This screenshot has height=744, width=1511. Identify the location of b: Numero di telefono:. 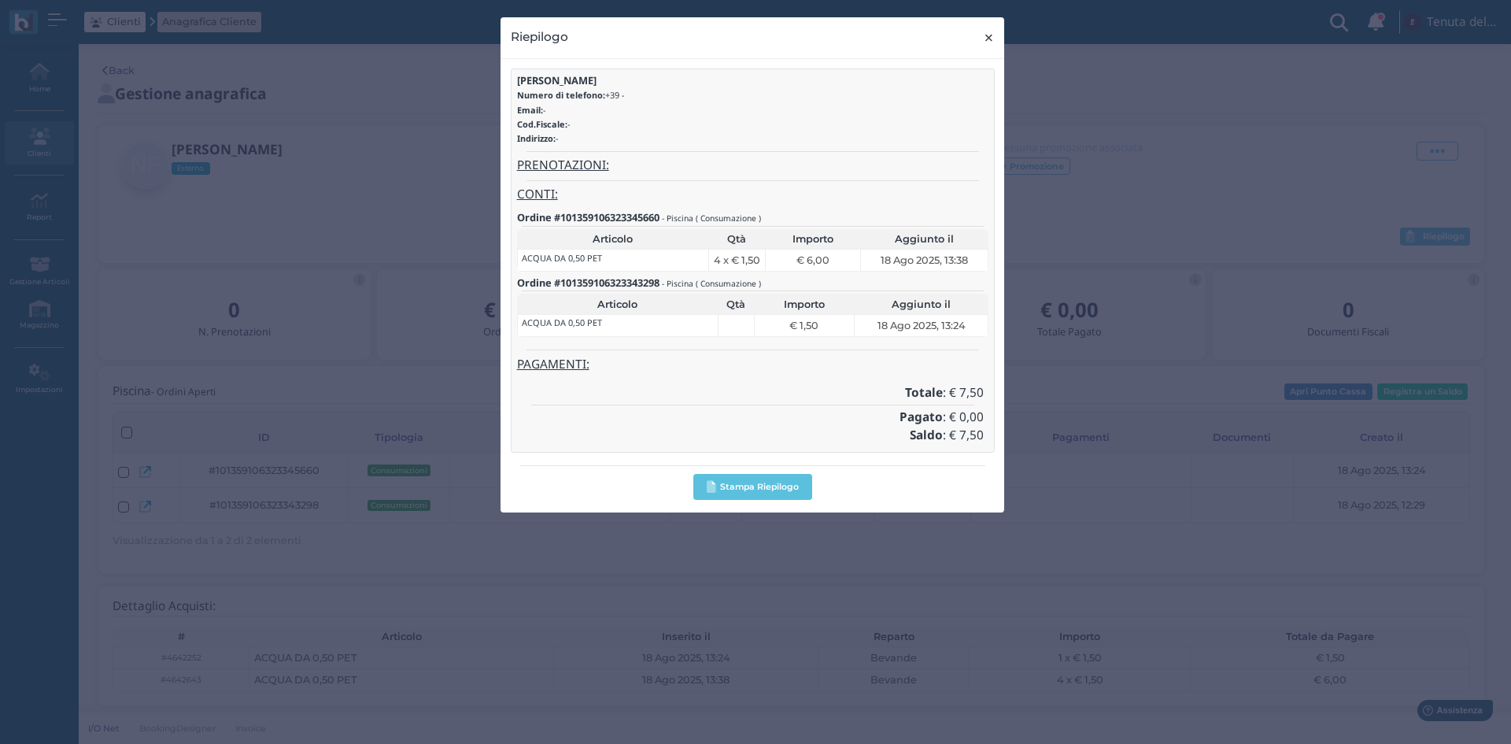
(561, 94).